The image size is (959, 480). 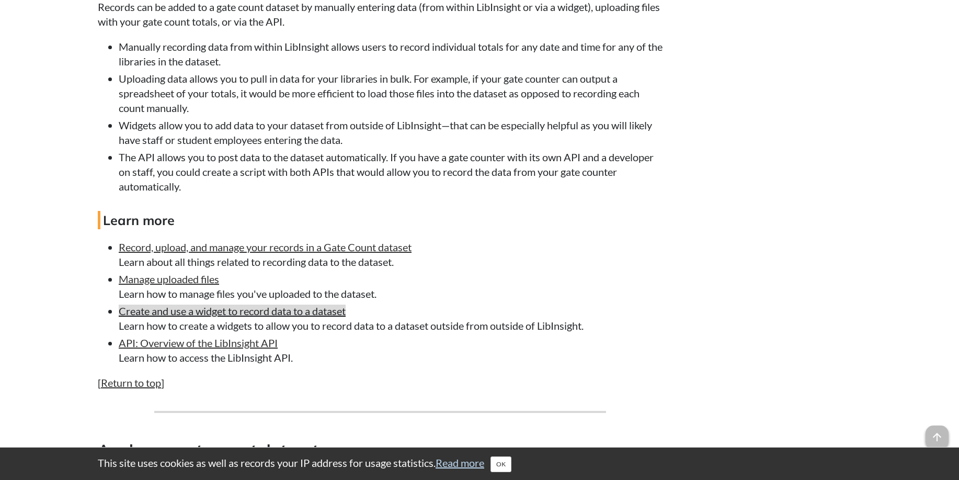 I want to click on li: Learn how to manage files you've uploaded to the dataset., so click(x=391, y=286).